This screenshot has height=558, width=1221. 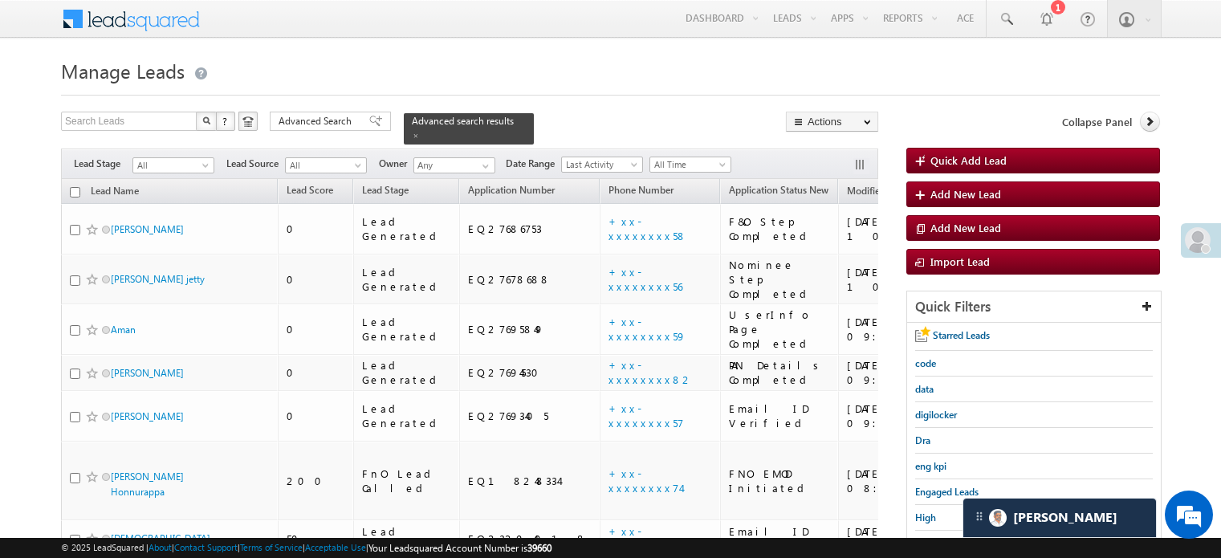 I want to click on span: Modified On, so click(x=874, y=190).